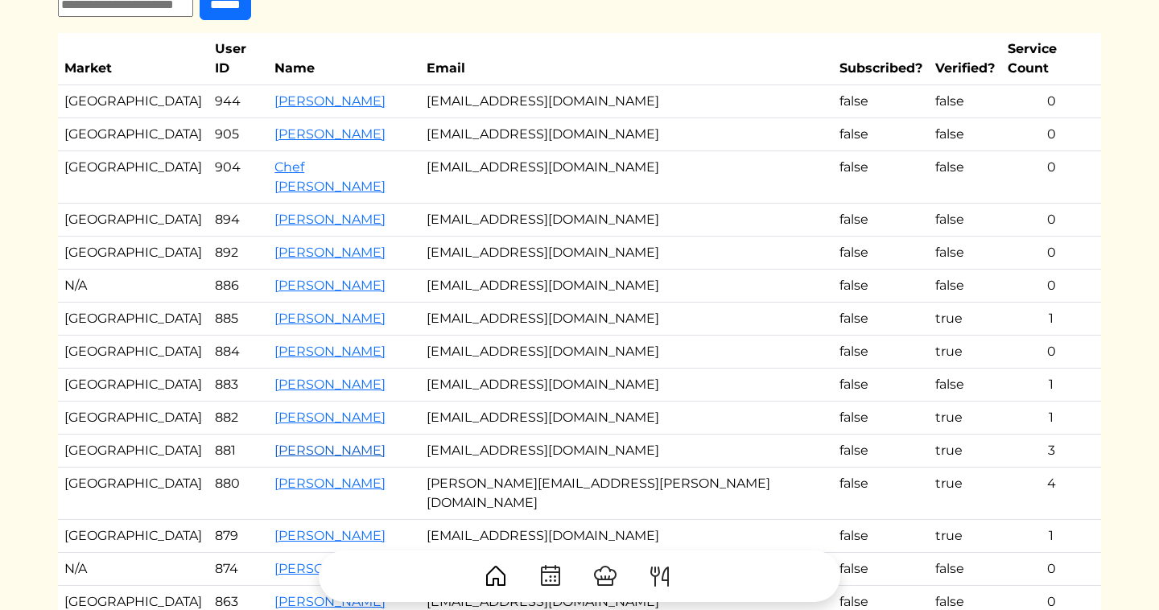 The width and height of the screenshot is (1159, 610). I want to click on img: House-9bf13187bcbb5817f509fe5e7408150f90897510c4275e13d0d5fca38e0b5951.svg, so click(496, 576).